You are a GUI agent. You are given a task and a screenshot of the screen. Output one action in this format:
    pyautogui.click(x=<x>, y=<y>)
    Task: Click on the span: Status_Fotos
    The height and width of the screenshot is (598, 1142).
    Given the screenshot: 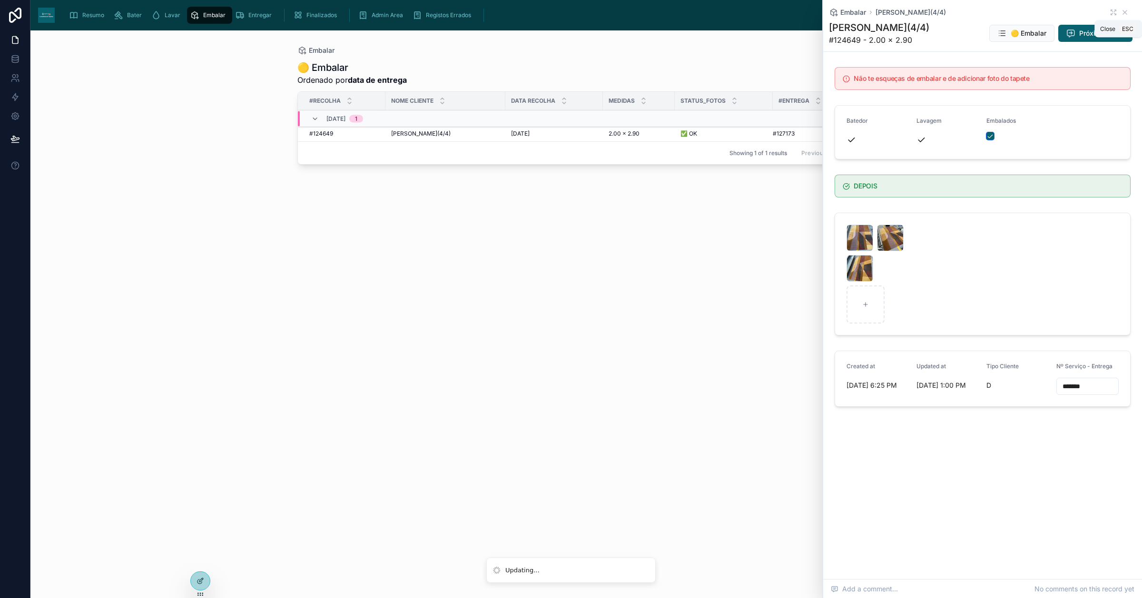 What is the action you would take?
    pyautogui.click(x=703, y=101)
    